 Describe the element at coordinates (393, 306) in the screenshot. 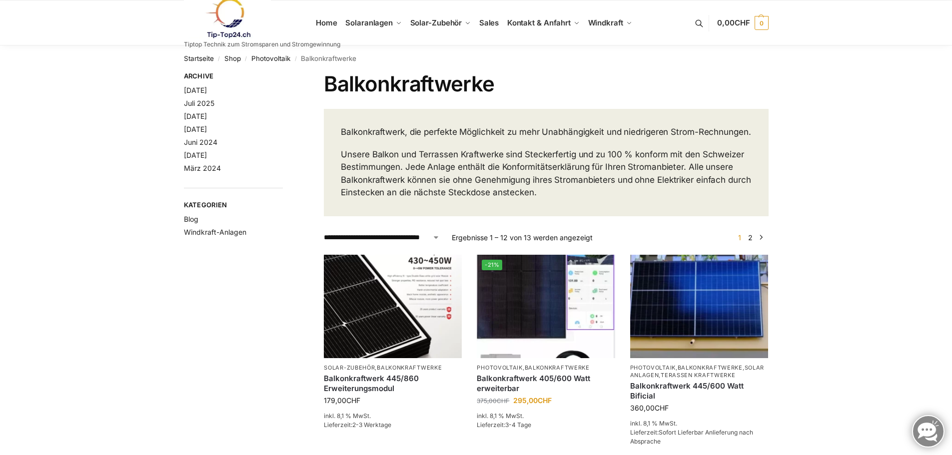

I see `img: Balkonkraftwerk 445/860 Erweiterungsmodul` at that location.